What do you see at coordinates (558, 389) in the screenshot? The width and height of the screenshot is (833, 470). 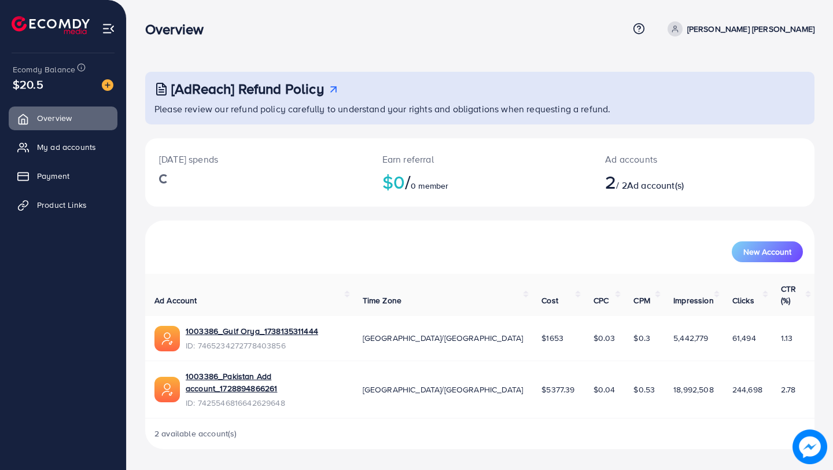 I see `span: $5377.39` at bounding box center [558, 389].